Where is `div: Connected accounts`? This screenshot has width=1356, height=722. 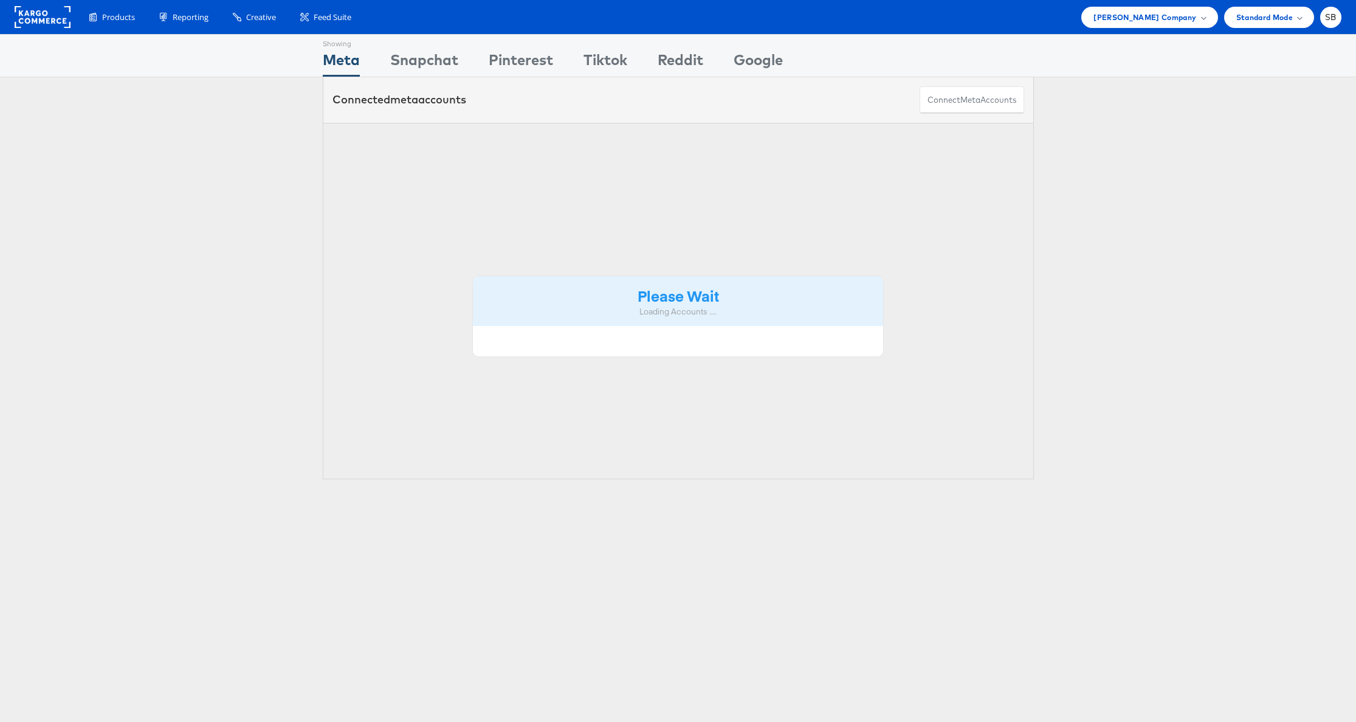
div: Connected accounts is located at coordinates (399, 100).